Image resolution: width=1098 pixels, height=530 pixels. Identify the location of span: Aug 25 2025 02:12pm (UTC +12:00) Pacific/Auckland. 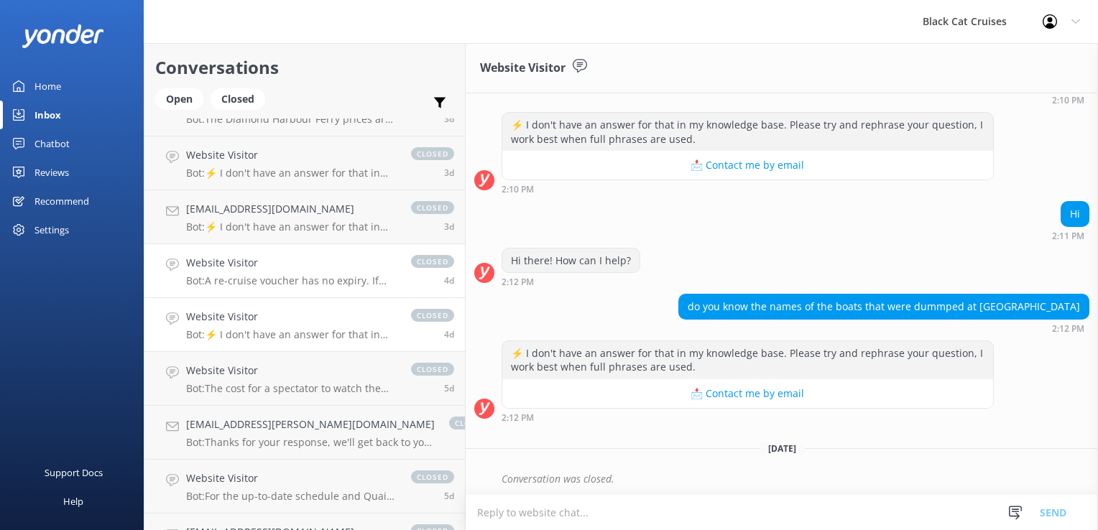
(449, 334).